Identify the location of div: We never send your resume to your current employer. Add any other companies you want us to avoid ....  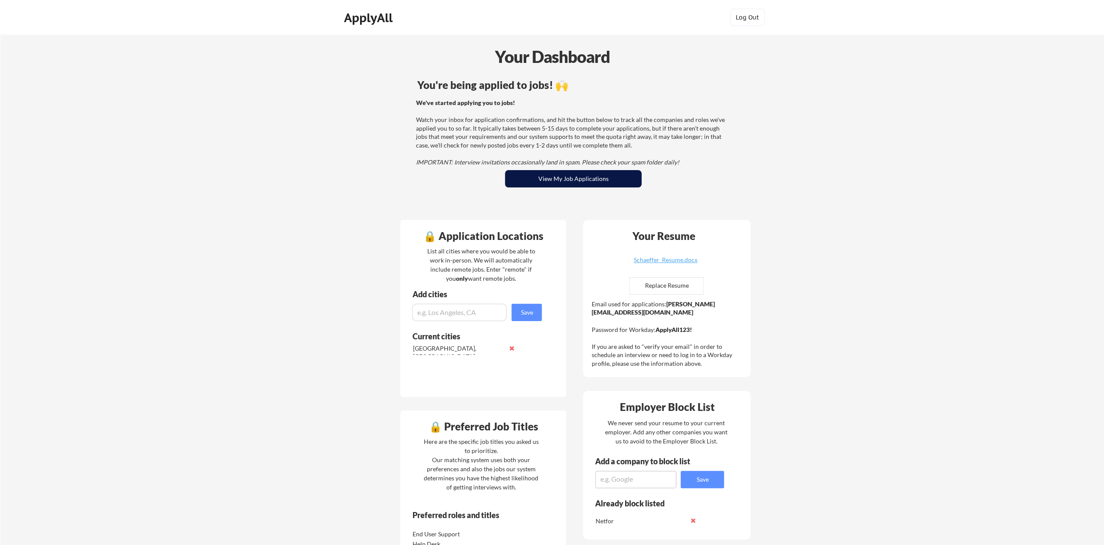
(666, 432).